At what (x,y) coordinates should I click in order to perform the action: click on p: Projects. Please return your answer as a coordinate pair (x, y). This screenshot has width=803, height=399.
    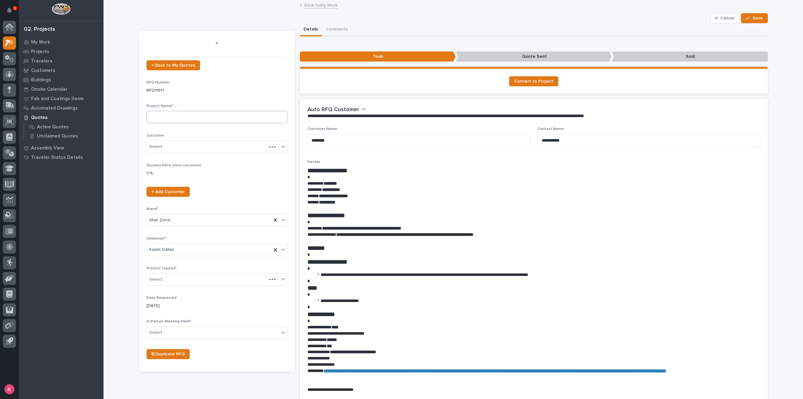
    Looking at the image, I should click on (40, 52).